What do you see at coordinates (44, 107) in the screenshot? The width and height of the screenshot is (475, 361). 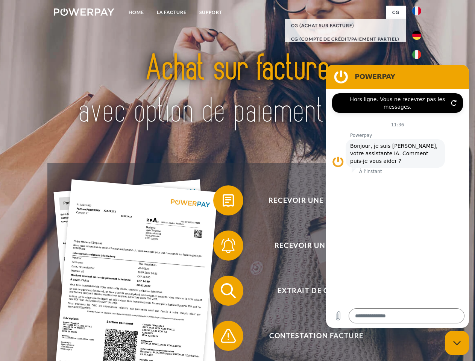 I see `p: À l’instant` at bounding box center [44, 107].